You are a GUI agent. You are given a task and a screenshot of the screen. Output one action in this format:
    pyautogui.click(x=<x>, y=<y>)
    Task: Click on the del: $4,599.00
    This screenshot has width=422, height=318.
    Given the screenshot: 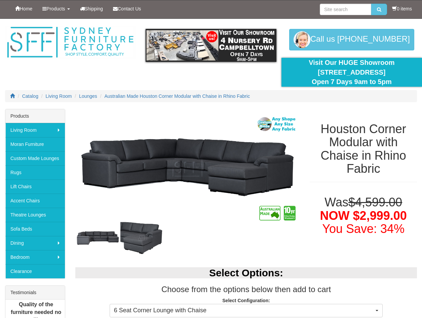 What is the action you would take?
    pyautogui.click(x=375, y=202)
    